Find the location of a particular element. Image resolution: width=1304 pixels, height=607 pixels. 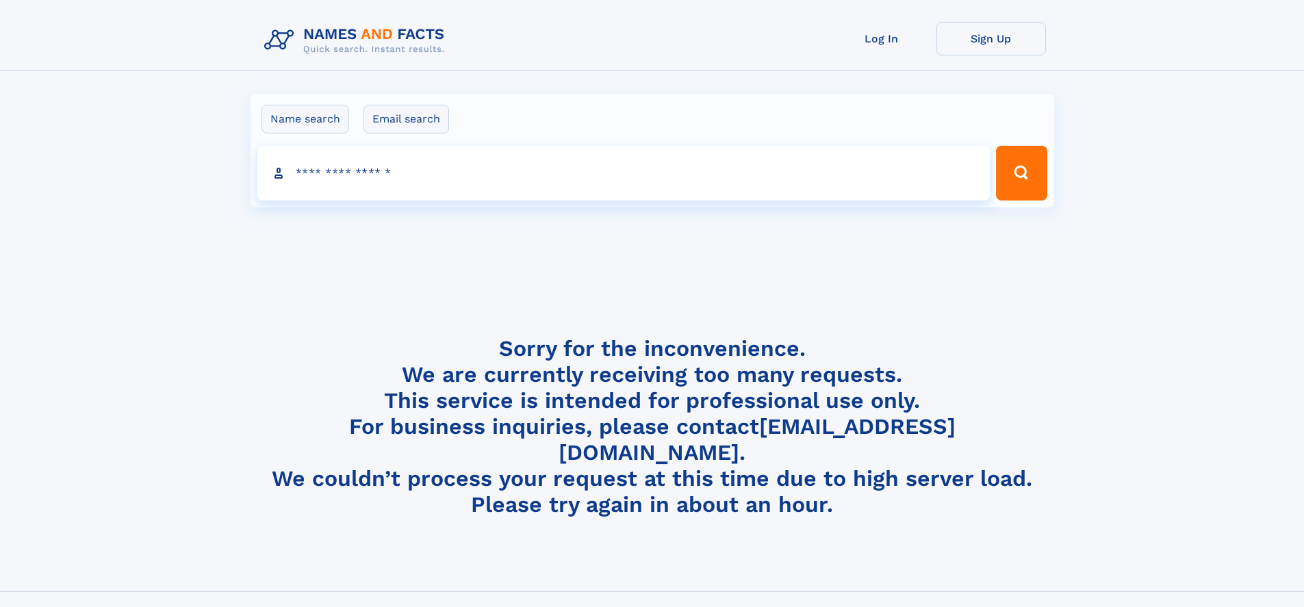

button: Search Button is located at coordinates (1021, 173).